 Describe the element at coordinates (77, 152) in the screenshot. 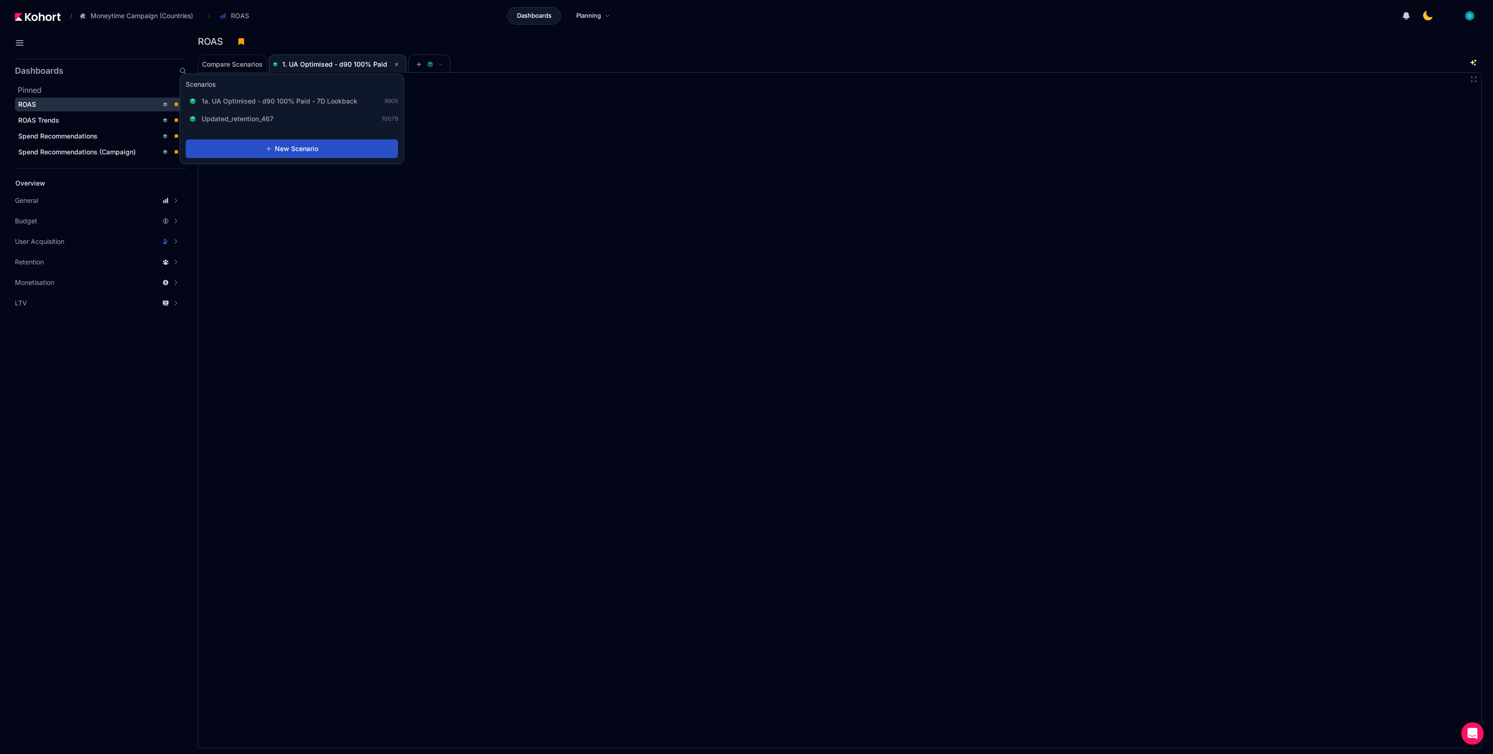

I see `span: Spend Recommendations (Campaign)` at that location.